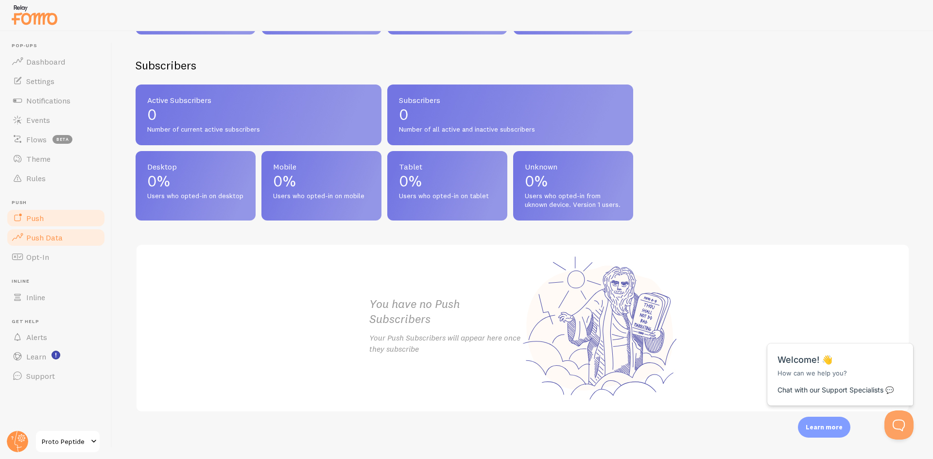 The height and width of the screenshot is (459, 933). What do you see at coordinates (36, 139) in the screenshot?
I see `span: Flows` at bounding box center [36, 139].